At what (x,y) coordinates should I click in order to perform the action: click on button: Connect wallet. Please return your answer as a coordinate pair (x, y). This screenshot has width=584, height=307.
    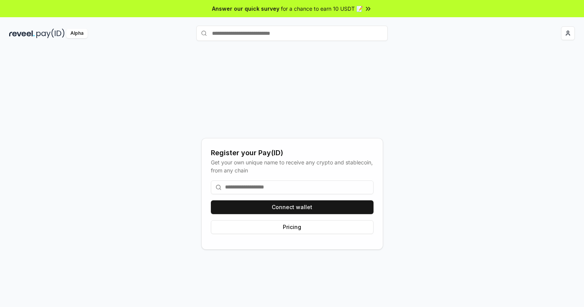
    Looking at the image, I should click on (292, 207).